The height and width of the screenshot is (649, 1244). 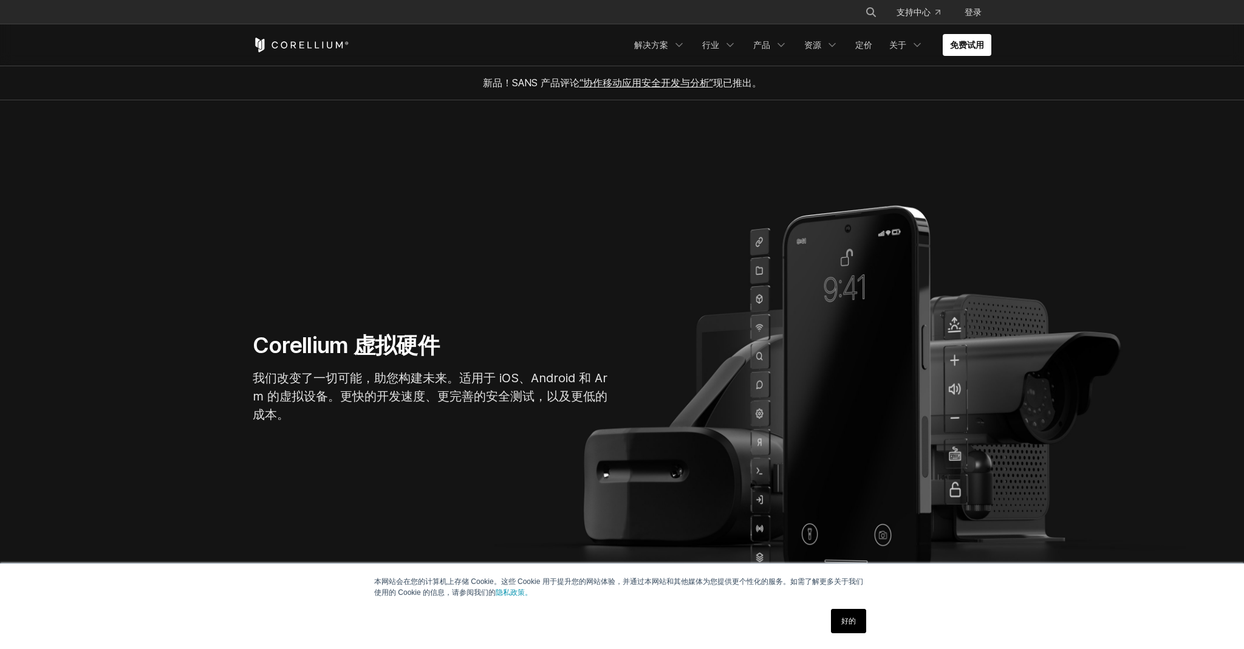 I want to click on font: 免费试用, so click(x=967, y=44).